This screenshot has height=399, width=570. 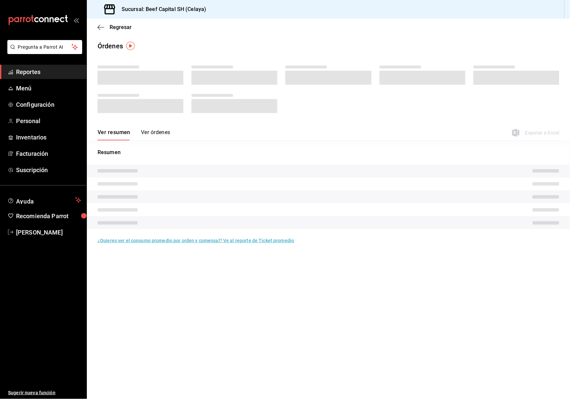 What do you see at coordinates (48, 72) in the screenshot?
I see `span: Reportes` at bounding box center [48, 72].